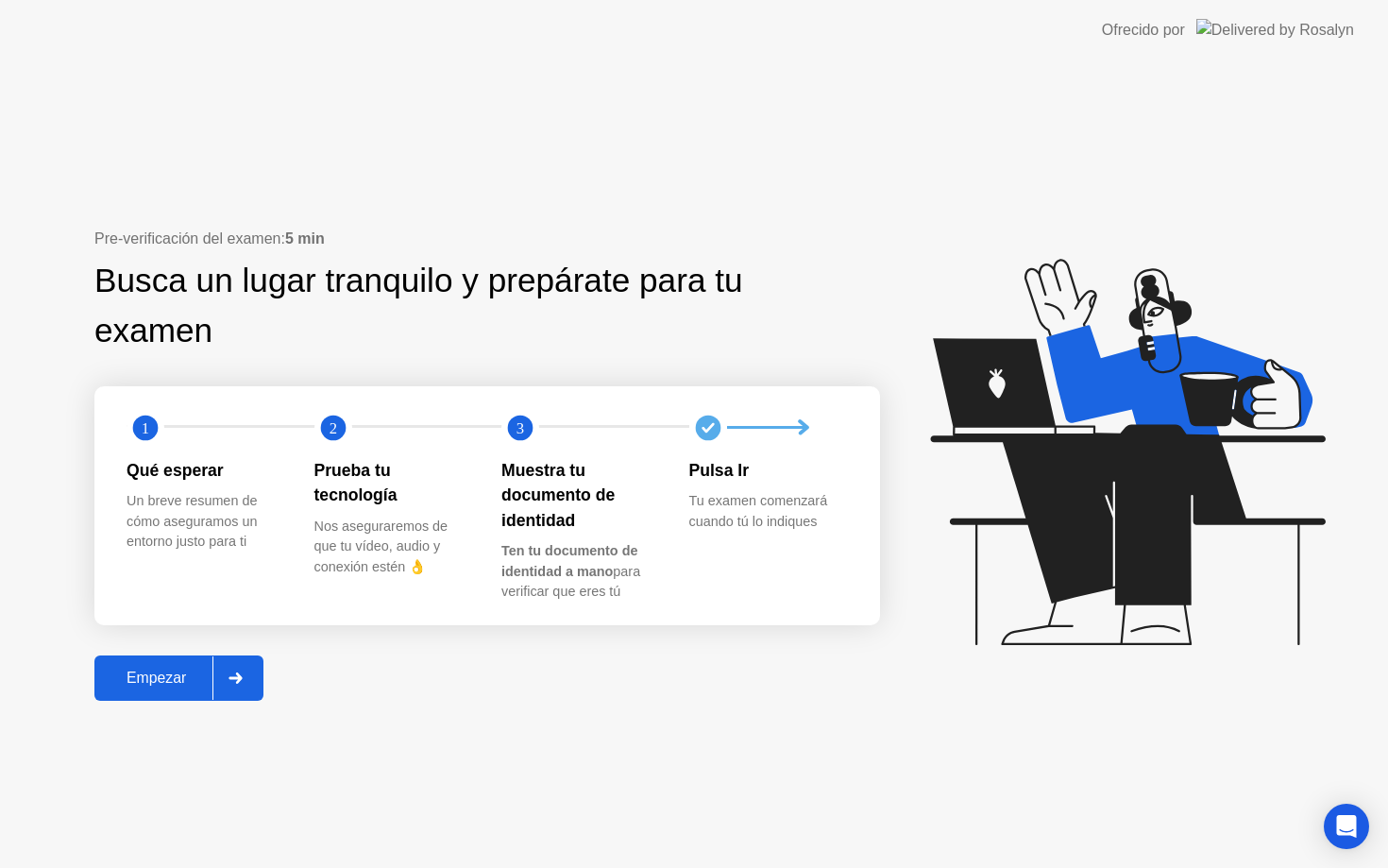  I want to click on div: Pulsa Ir, so click(768, 470).